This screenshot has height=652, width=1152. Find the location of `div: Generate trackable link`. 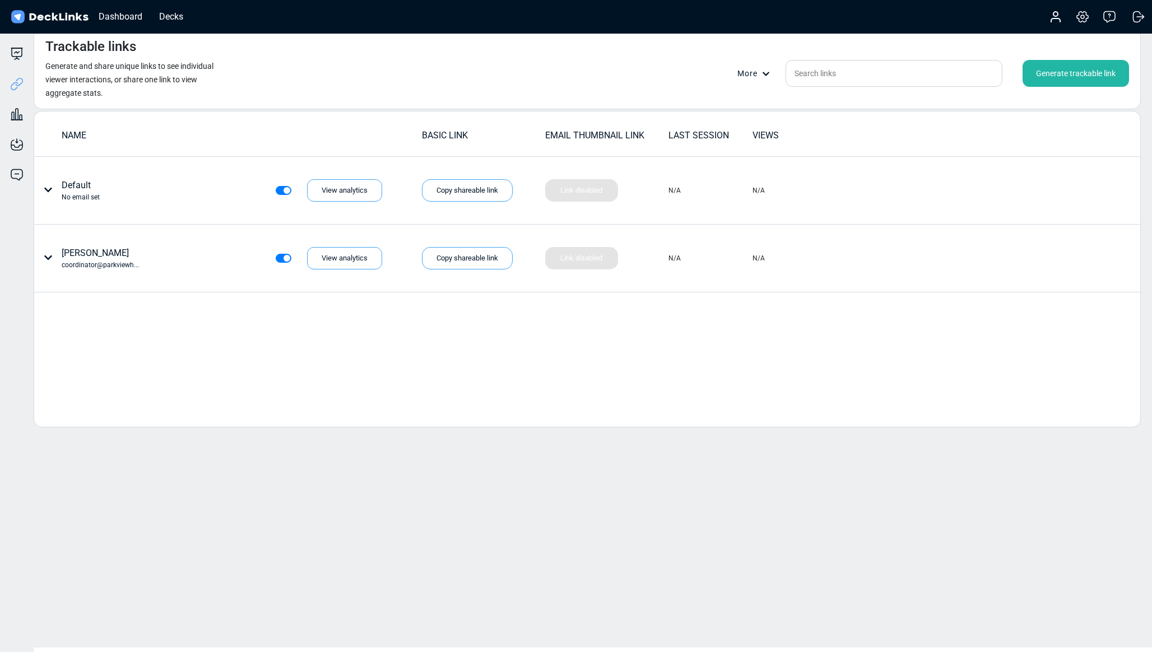

div: Generate trackable link is located at coordinates (1076, 73).